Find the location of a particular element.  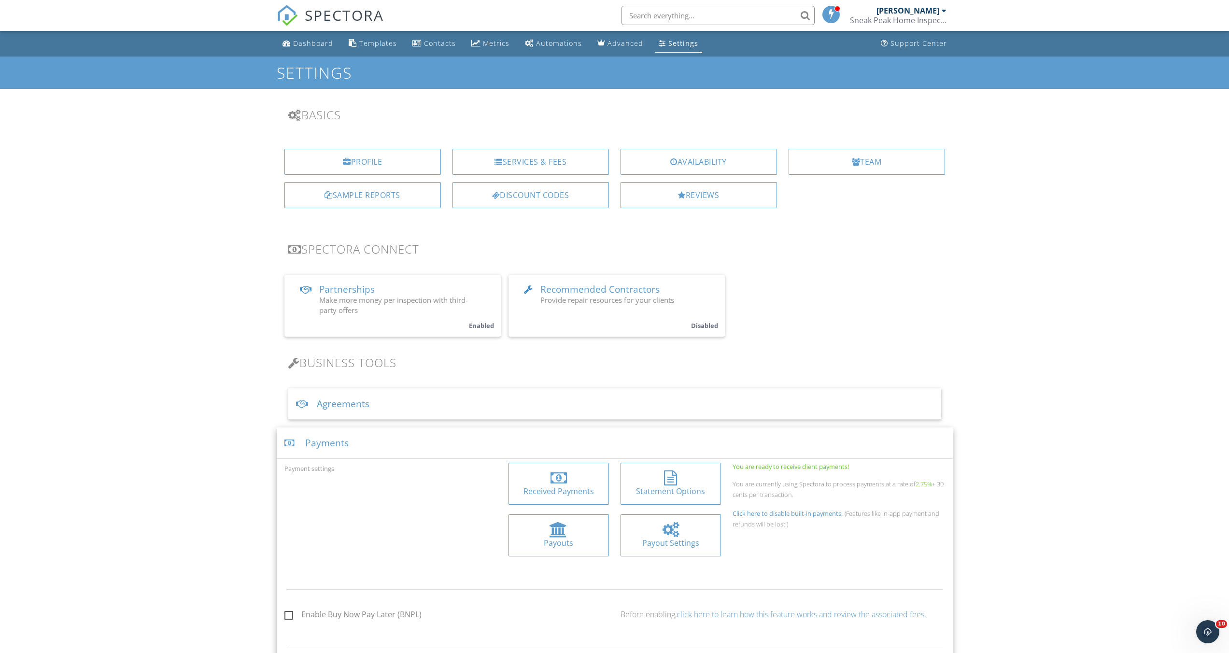

span: 2.75% is located at coordinates (924, 484).